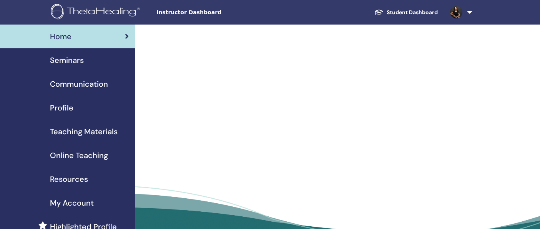 This screenshot has width=540, height=229. I want to click on img: default.jpg, so click(456, 12).